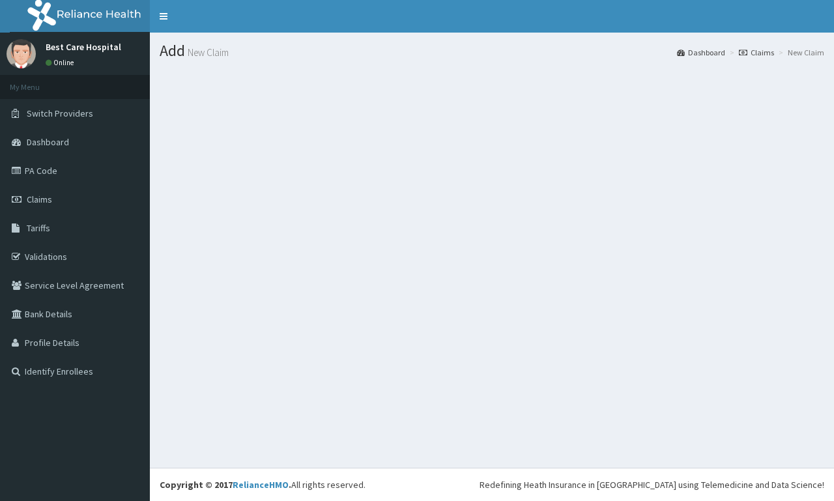  I want to click on a: Dashboard, so click(701, 52).